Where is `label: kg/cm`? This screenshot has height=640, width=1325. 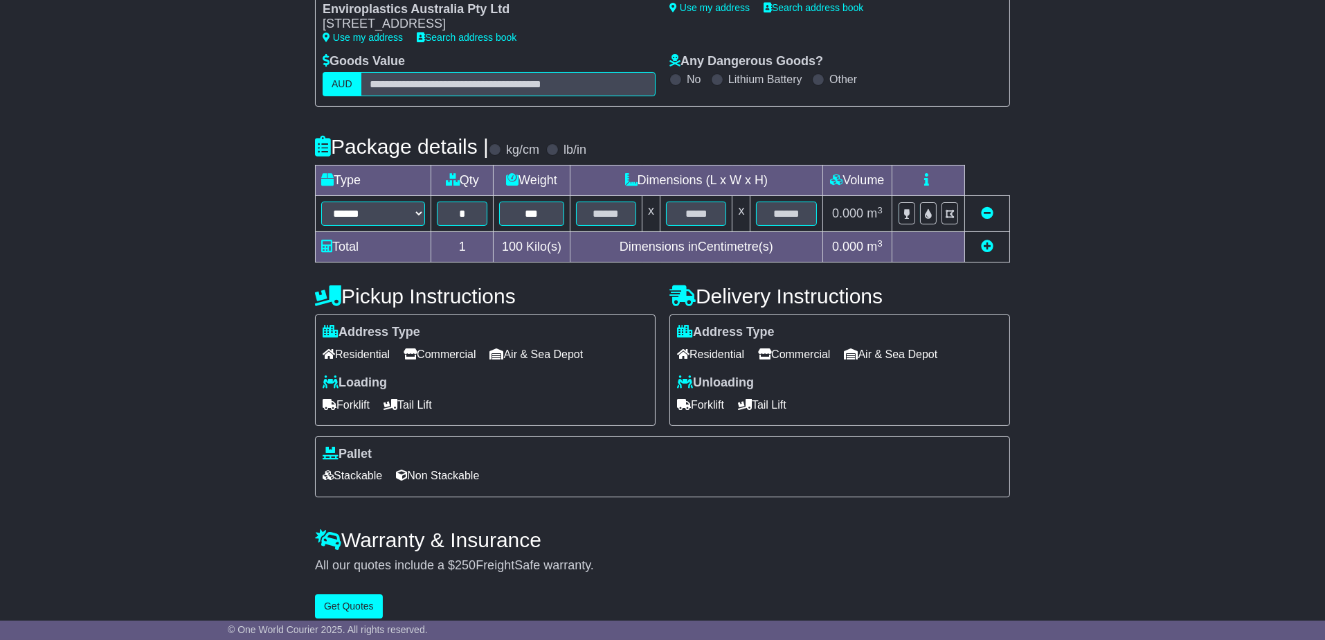 label: kg/cm is located at coordinates (523, 150).